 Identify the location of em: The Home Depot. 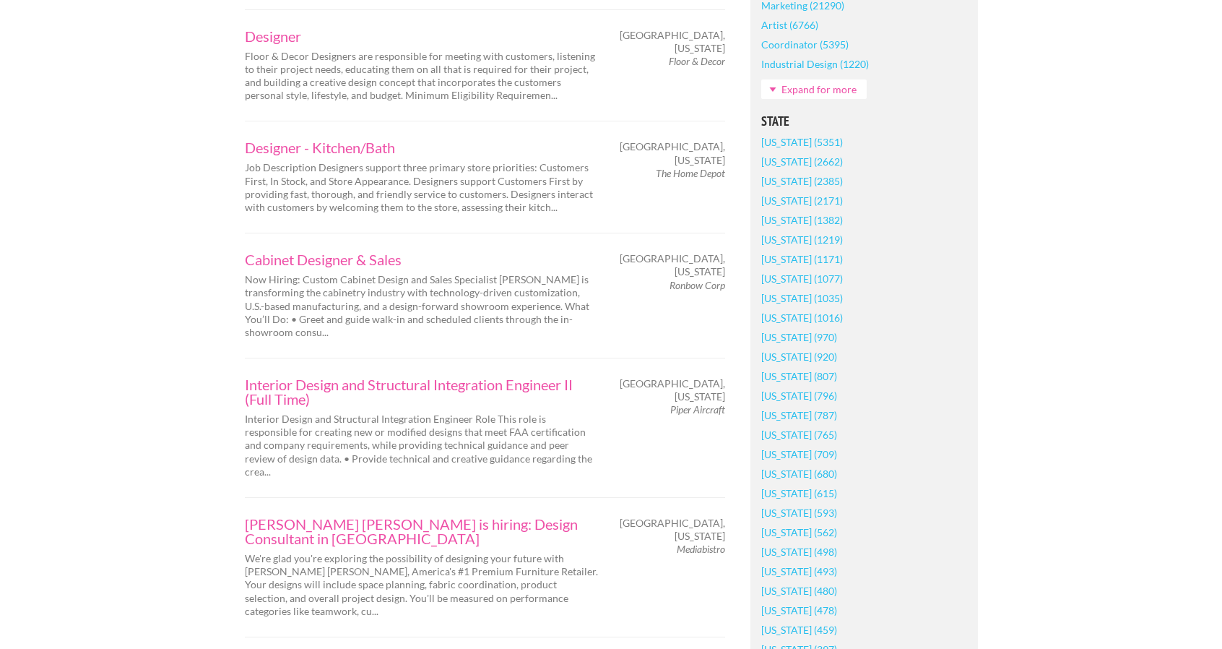
(691, 173).